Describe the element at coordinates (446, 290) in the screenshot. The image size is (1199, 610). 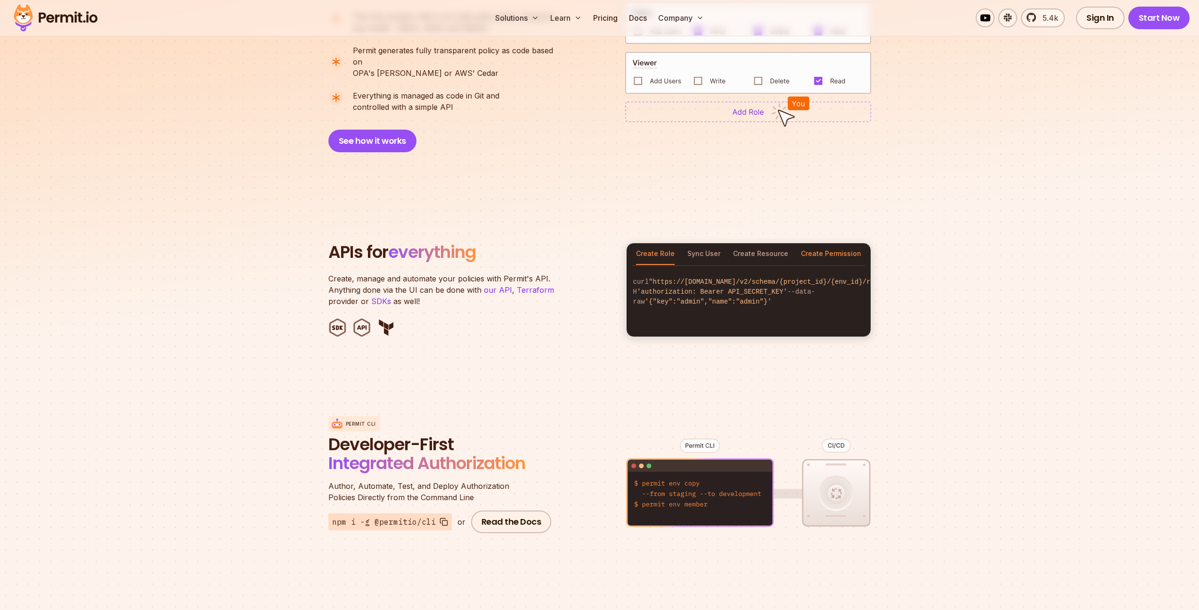
I see `p: Create, manage and automate your policies with Permit's API. Anything done via the UI can be done...` at that location.